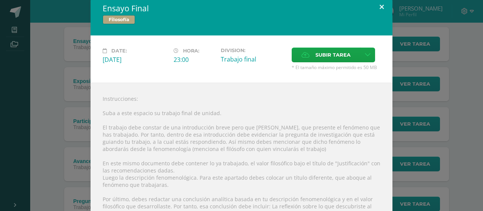 The width and height of the screenshot is (483, 211). I want to click on h2: Ensayo Final, so click(242, 8).